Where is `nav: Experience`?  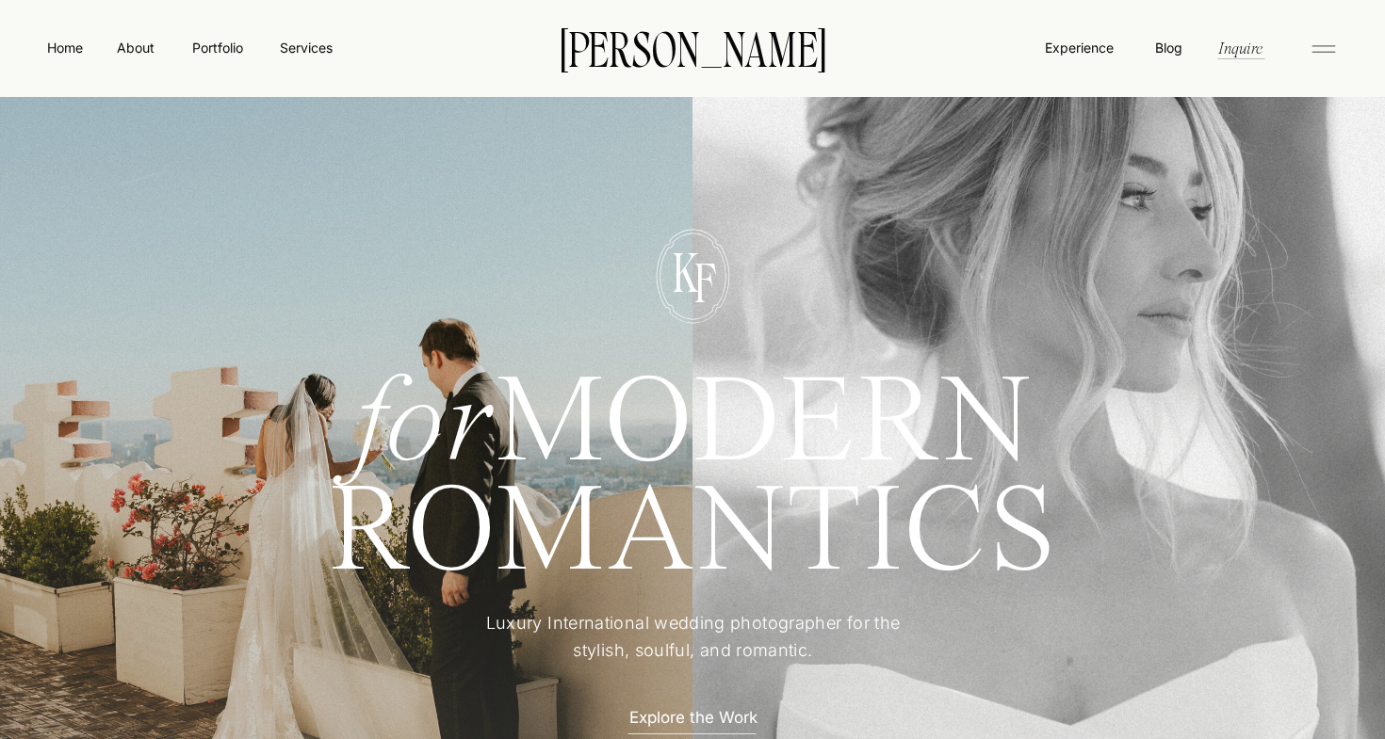 nav: Experience is located at coordinates (1079, 47).